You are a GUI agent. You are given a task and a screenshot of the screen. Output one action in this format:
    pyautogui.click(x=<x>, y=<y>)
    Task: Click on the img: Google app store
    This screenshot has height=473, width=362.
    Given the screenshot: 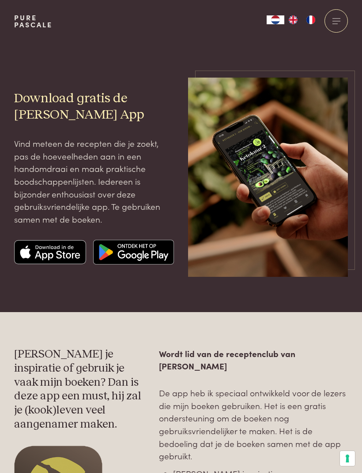 What is the action you would take?
    pyautogui.click(x=134, y=252)
    